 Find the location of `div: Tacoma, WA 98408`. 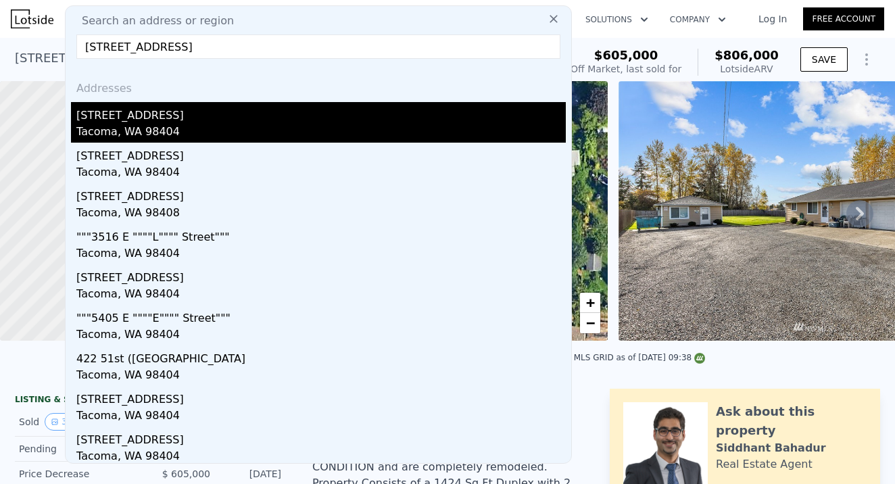

div: Tacoma, WA 98408 is located at coordinates (321, 214).